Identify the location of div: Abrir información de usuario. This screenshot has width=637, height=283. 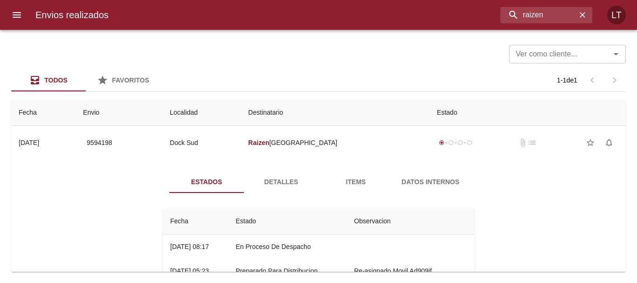
(617, 15).